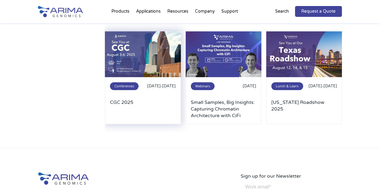 Image resolution: width=380 pixels, height=190 pixels. Describe the element at coordinates (143, 109) in the screenshot. I see `h3: CGC 2025` at that location.